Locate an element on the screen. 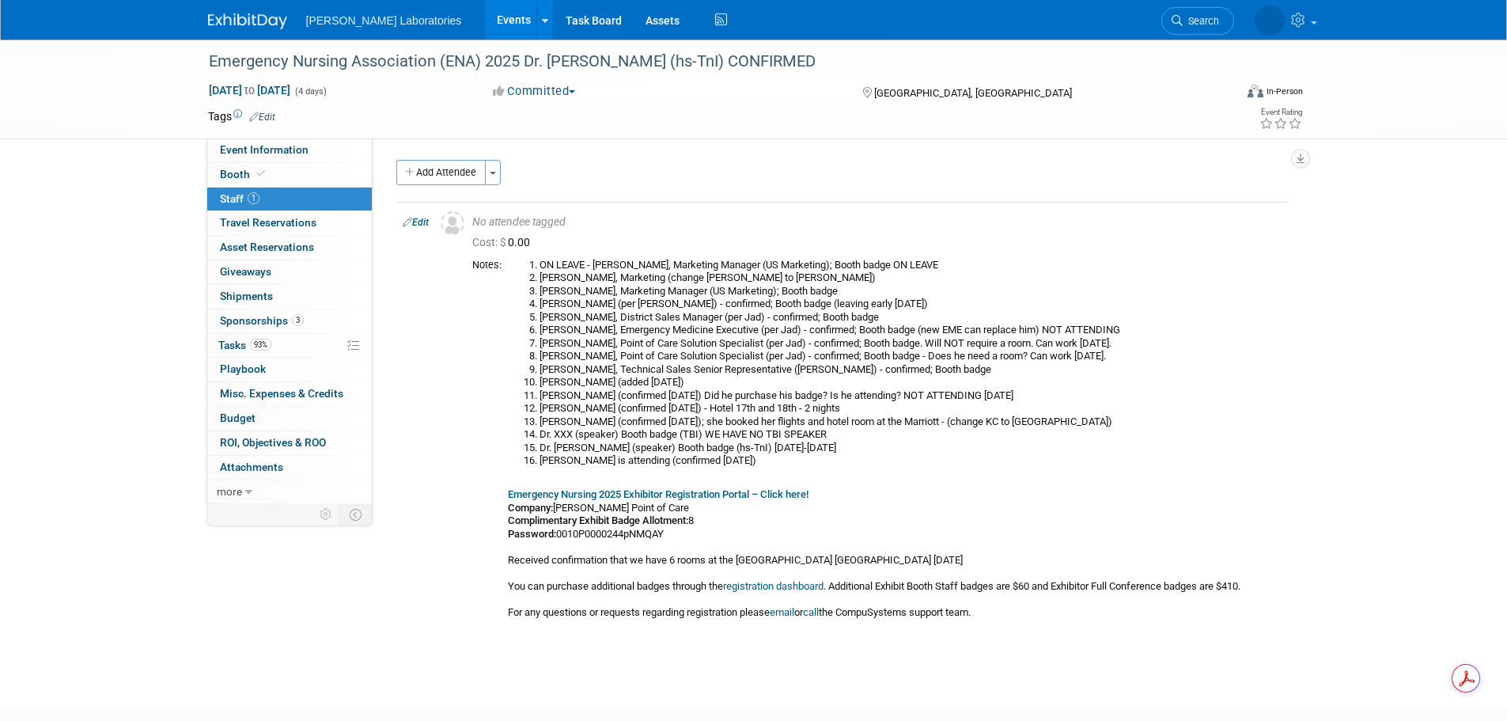 Image resolution: width=1507 pixels, height=721 pixels. span: Booth is located at coordinates (244, 174).